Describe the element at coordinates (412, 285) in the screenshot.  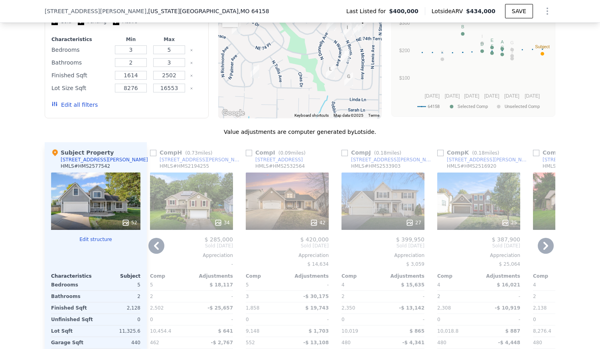
I see `span: $ 15,635` at that location.